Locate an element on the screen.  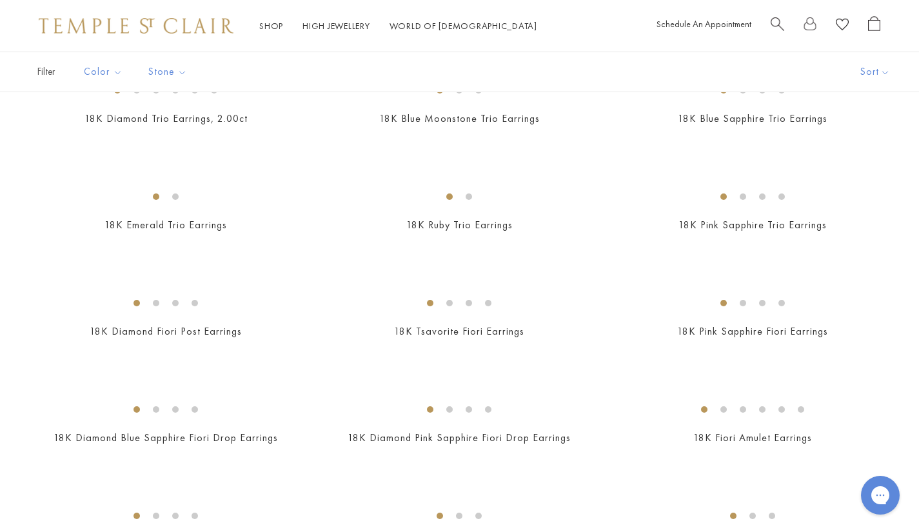
a: ShopShop is located at coordinates (271, 26).